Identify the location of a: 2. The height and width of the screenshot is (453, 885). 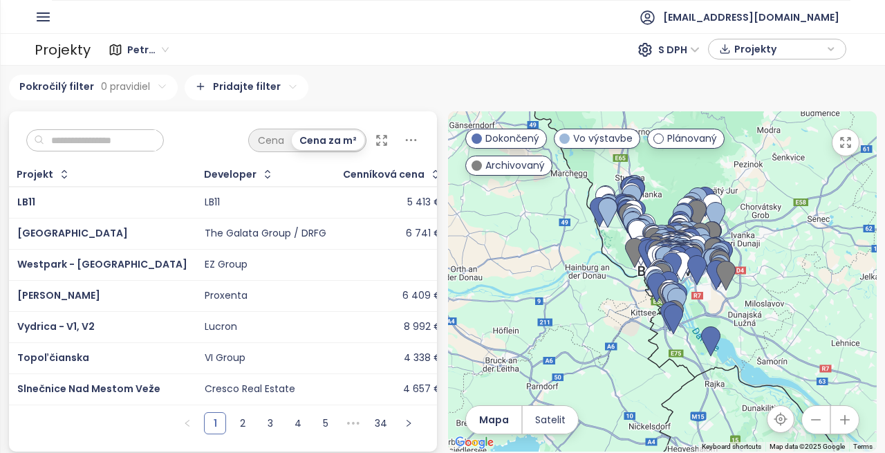
(243, 423).